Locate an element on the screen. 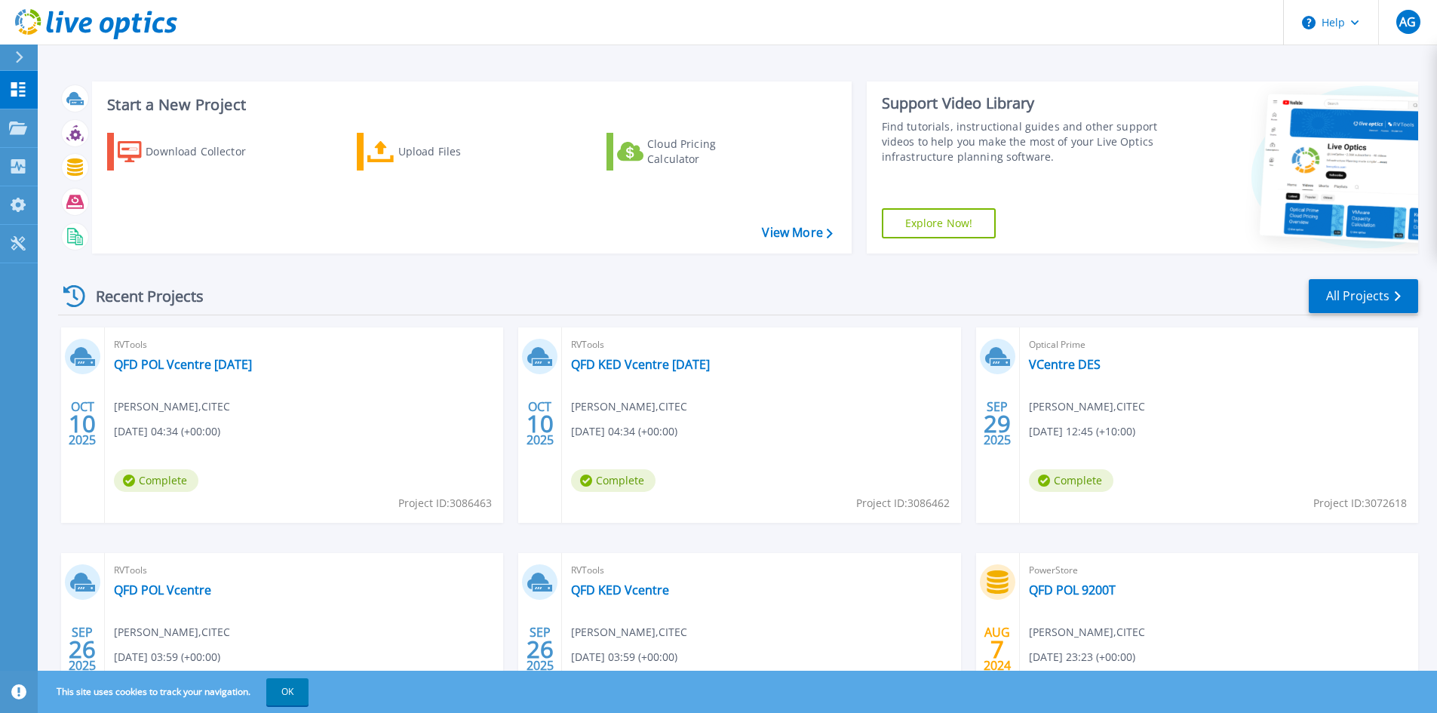  span: 29 is located at coordinates (997, 423).